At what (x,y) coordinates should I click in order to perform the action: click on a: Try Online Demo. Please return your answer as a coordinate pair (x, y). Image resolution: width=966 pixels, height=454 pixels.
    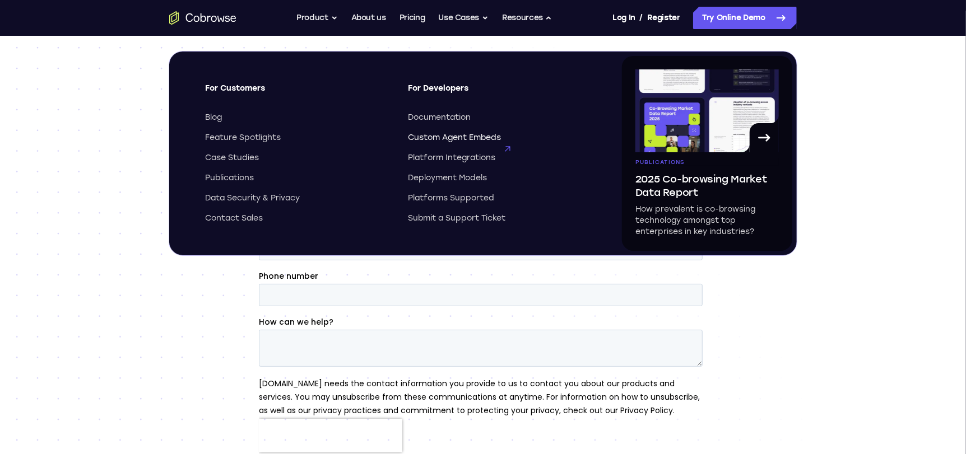
    Looking at the image, I should click on (744, 18).